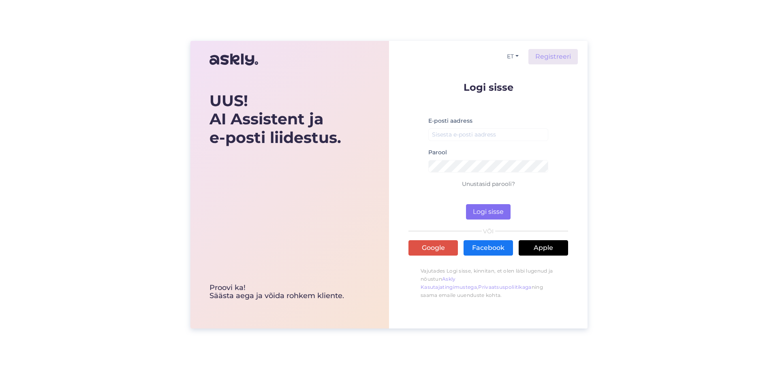  Describe the element at coordinates (553, 57) in the screenshot. I see `a: Registreeri` at that location.